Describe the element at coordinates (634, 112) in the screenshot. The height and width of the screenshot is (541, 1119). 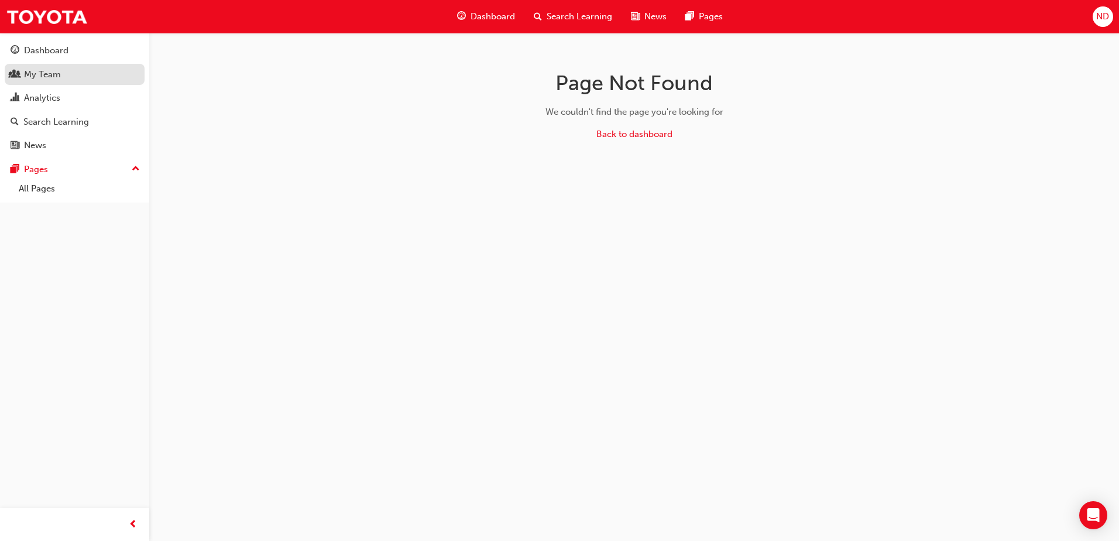
I see `div: We couldn't find the page you're looking for` at that location.